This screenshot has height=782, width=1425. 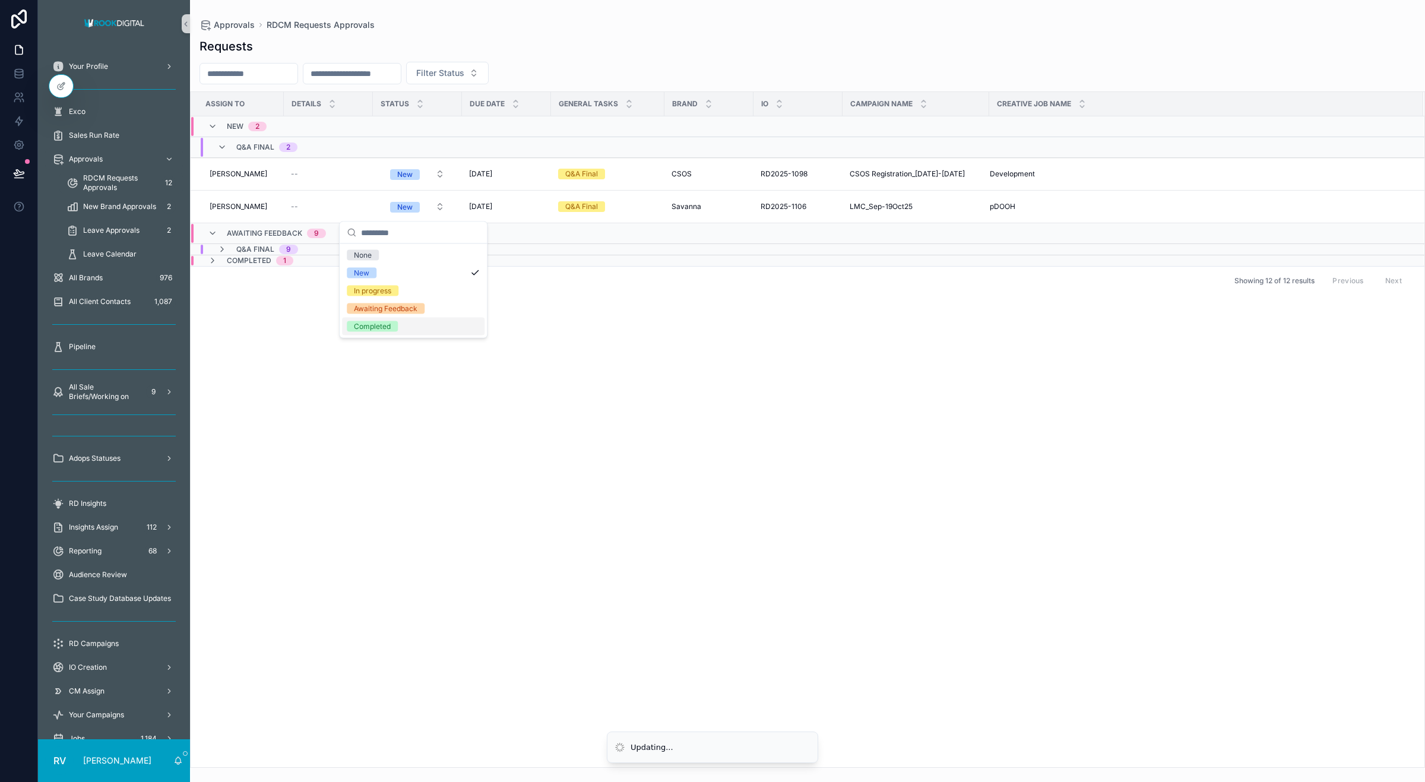 What do you see at coordinates (166, 278) in the screenshot?
I see `div: 976` at bounding box center [166, 278].